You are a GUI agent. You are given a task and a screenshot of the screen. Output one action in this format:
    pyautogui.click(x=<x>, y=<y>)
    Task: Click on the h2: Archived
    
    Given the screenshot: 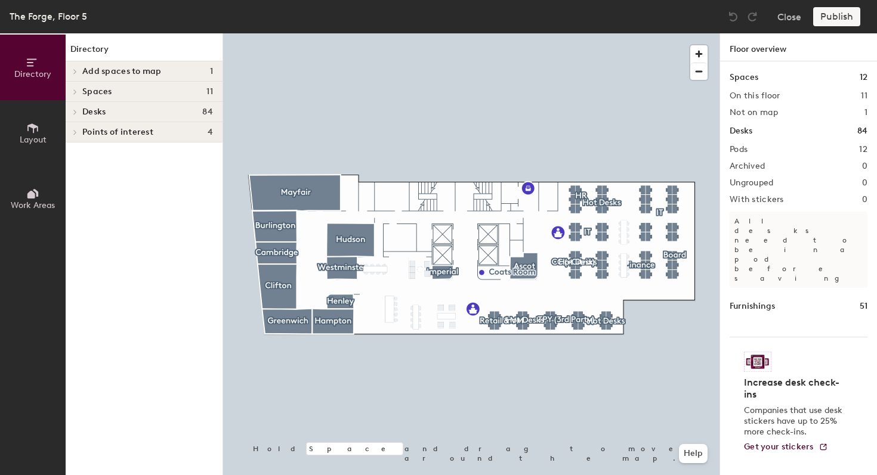 What is the action you would take?
    pyautogui.click(x=747, y=166)
    